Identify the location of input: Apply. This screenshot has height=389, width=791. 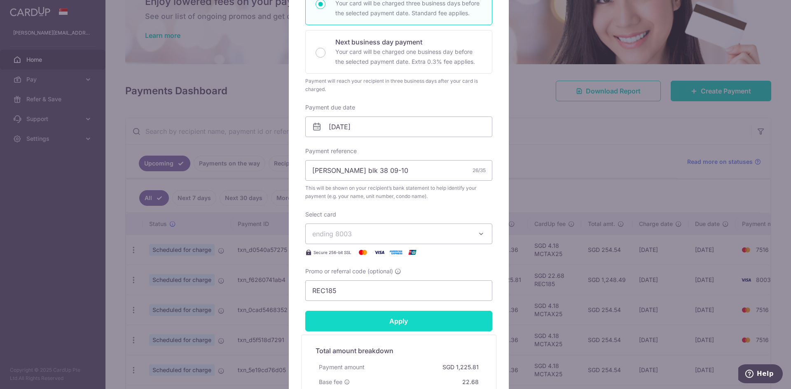
(399, 321).